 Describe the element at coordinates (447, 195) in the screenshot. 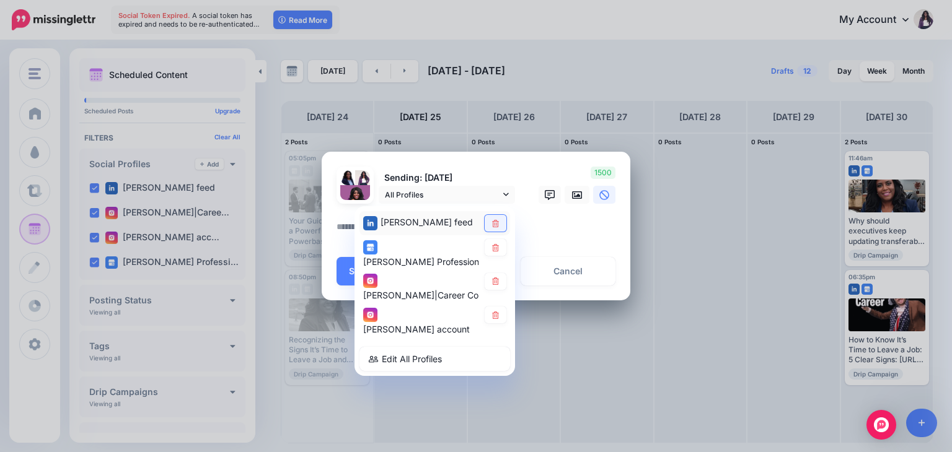

I see `a: All Profiles` at that location.